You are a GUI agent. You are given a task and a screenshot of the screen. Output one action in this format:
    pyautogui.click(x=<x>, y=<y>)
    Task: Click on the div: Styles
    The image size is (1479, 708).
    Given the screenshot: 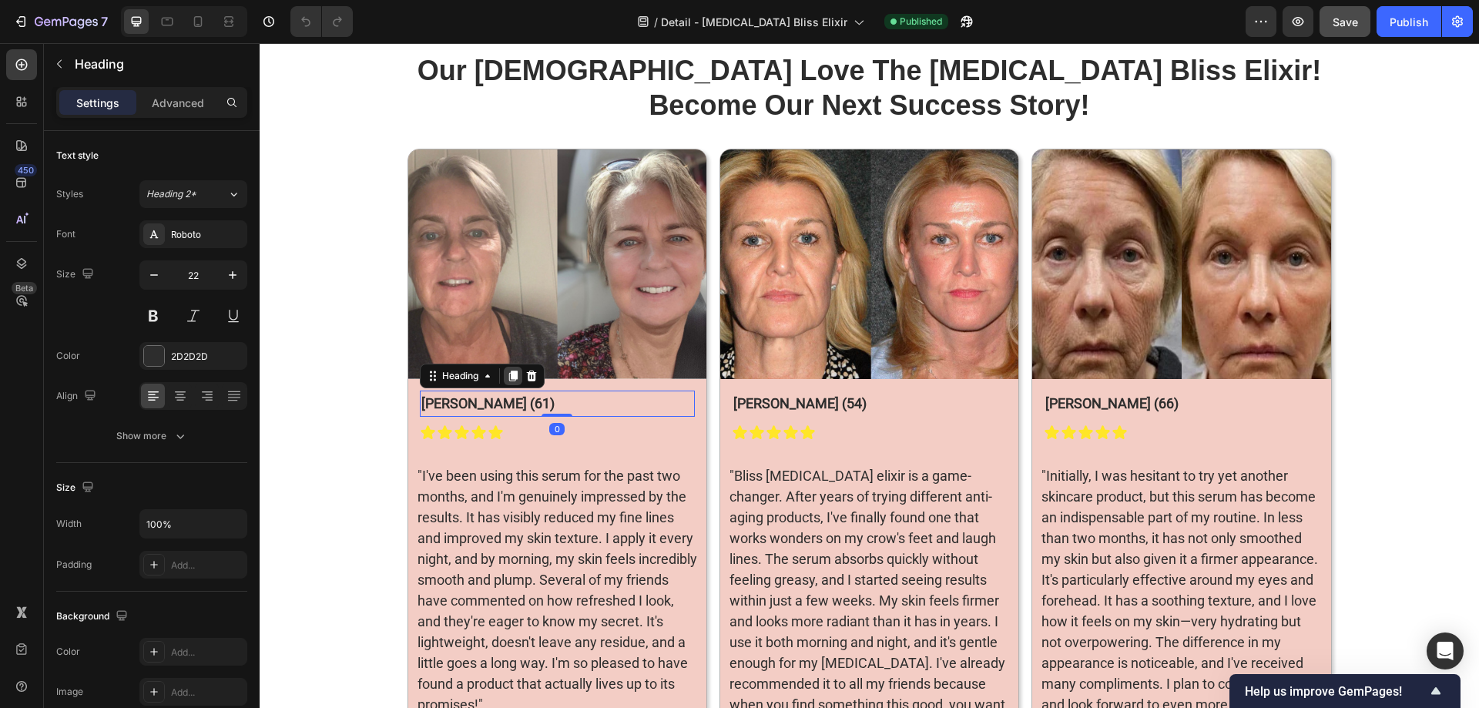 What is the action you would take?
    pyautogui.click(x=69, y=194)
    